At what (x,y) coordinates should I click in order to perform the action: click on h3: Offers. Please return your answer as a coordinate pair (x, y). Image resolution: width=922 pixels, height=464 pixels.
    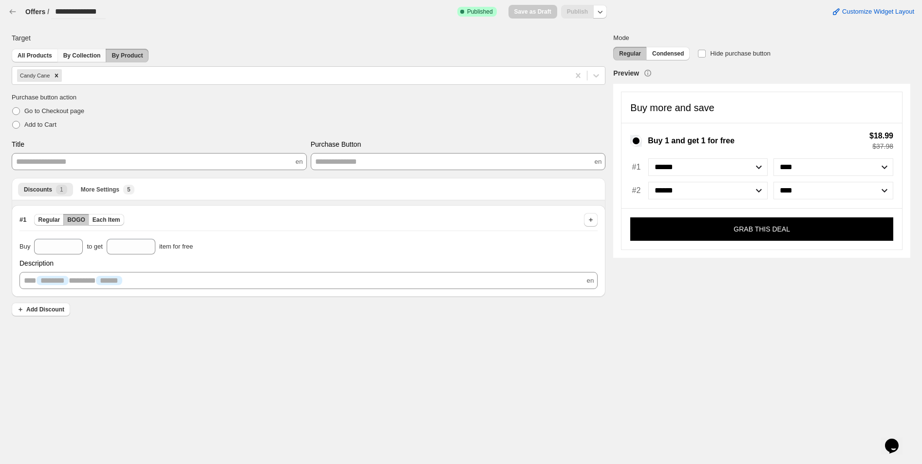
    Looking at the image, I should click on (35, 12).